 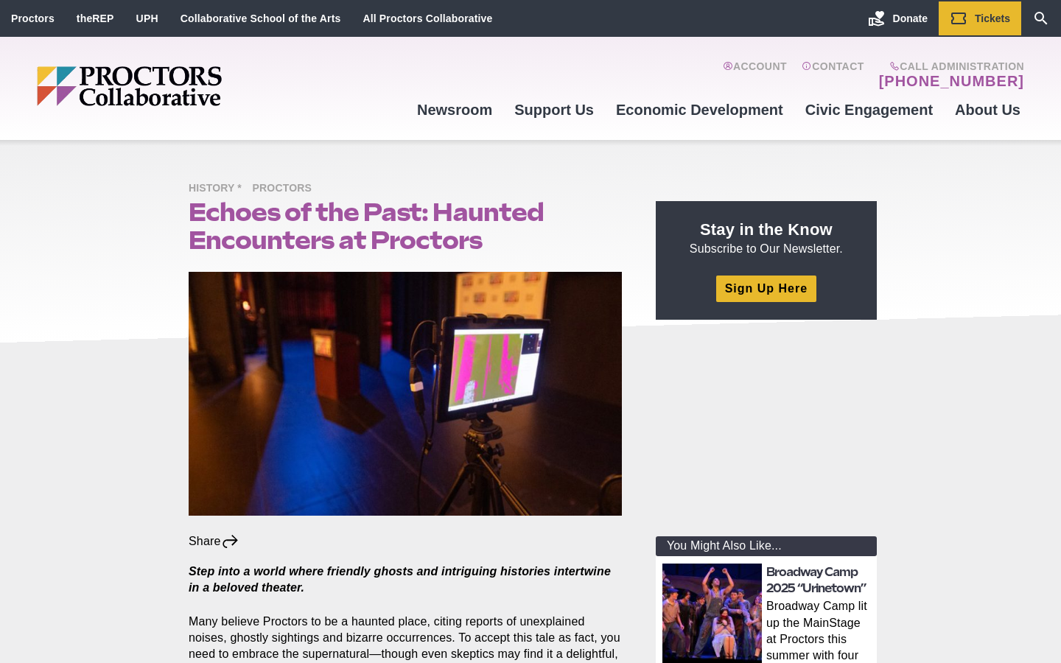 What do you see at coordinates (95, 18) in the screenshot?
I see `a: theREP` at bounding box center [95, 18].